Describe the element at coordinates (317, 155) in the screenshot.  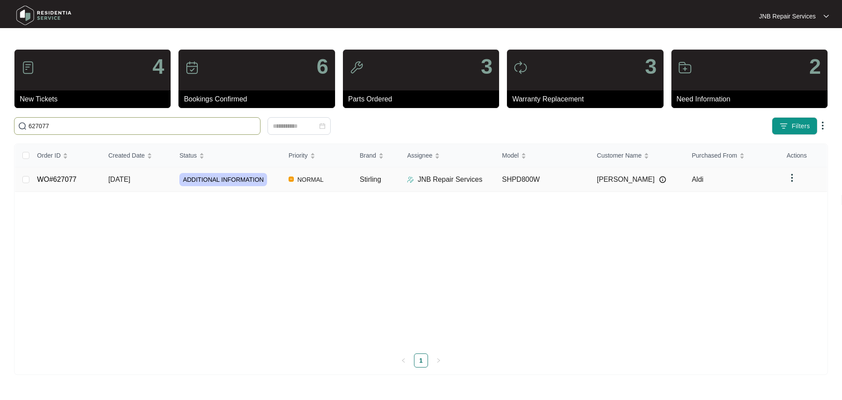
I see `th: Priority` at that location.